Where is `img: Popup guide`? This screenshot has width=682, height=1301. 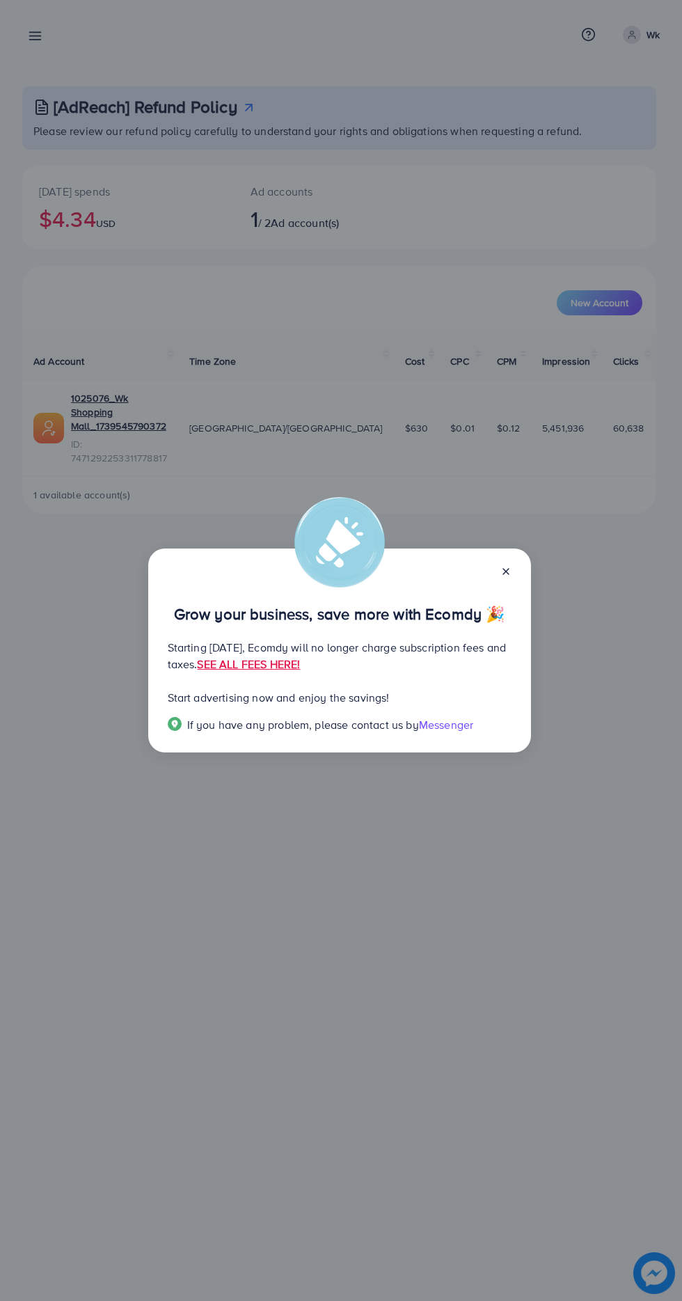 img: Popup guide is located at coordinates (175, 724).